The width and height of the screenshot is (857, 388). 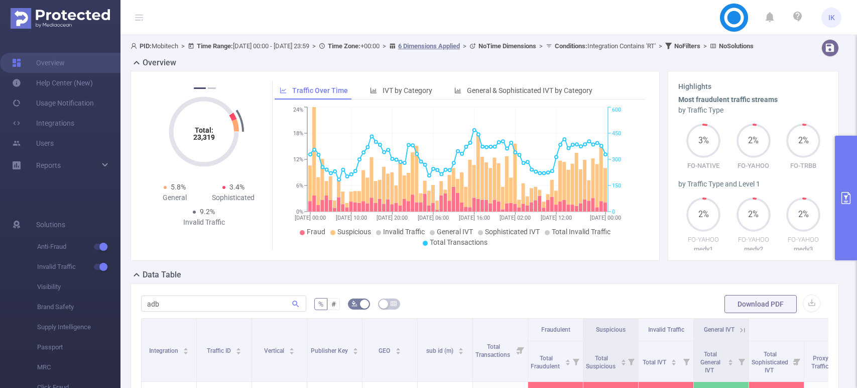 What do you see at coordinates (300, 185) in the screenshot?
I see `tspan: 6%` at bounding box center [300, 185].